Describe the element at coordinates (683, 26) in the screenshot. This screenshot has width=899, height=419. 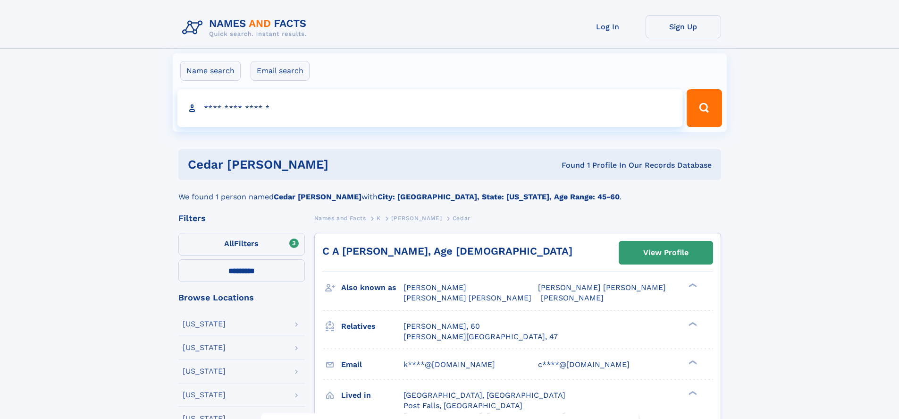
I see `a: Sign Up` at that location.